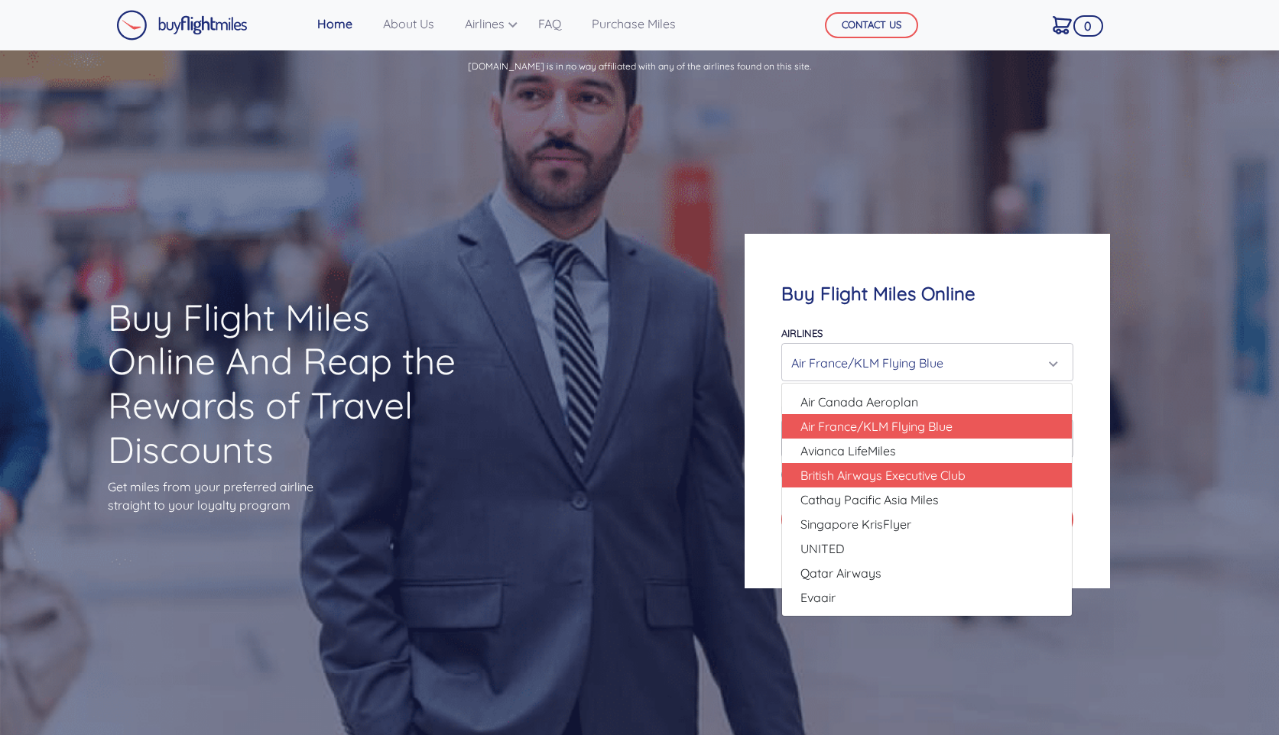 Image resolution: width=1279 pixels, height=735 pixels. Describe the element at coordinates (927, 294) in the screenshot. I see `h4: Buy Flight Miles Online` at that location.